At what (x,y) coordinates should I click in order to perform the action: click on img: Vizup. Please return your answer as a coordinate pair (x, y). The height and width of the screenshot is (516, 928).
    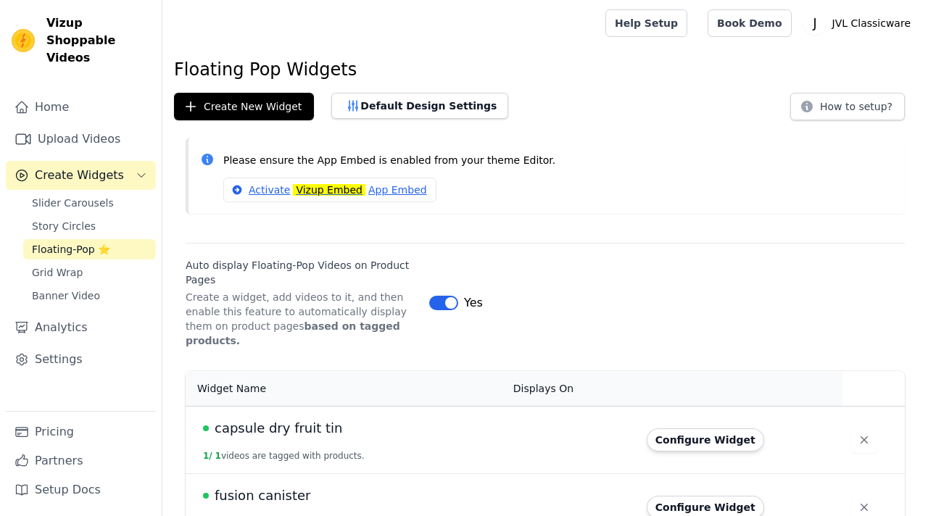
    Looking at the image, I should click on (23, 41).